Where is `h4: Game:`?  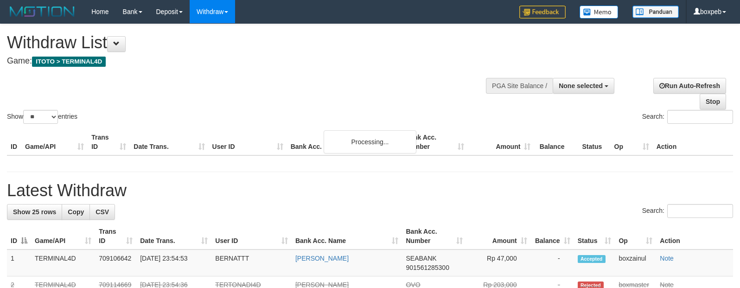 h4: Game: is located at coordinates (245, 61).